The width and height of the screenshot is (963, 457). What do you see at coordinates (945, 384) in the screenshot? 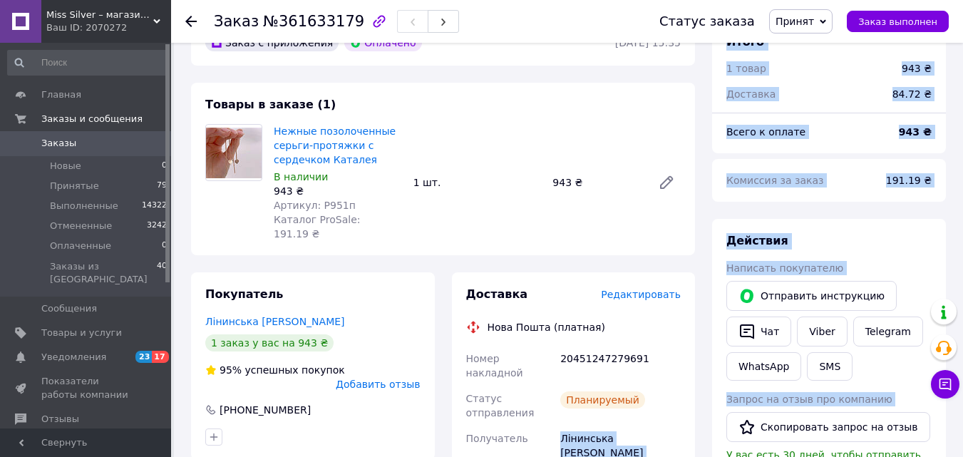
I see `button: Чат с покупателем` at bounding box center [945, 384].